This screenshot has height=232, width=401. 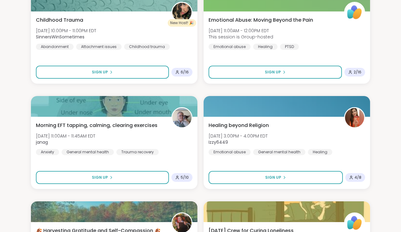 I want to click on div: Anxiety, so click(x=47, y=152).